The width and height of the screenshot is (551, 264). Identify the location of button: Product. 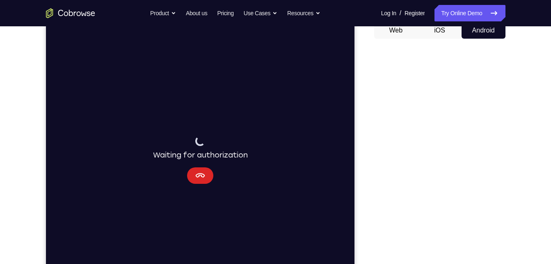
(163, 13).